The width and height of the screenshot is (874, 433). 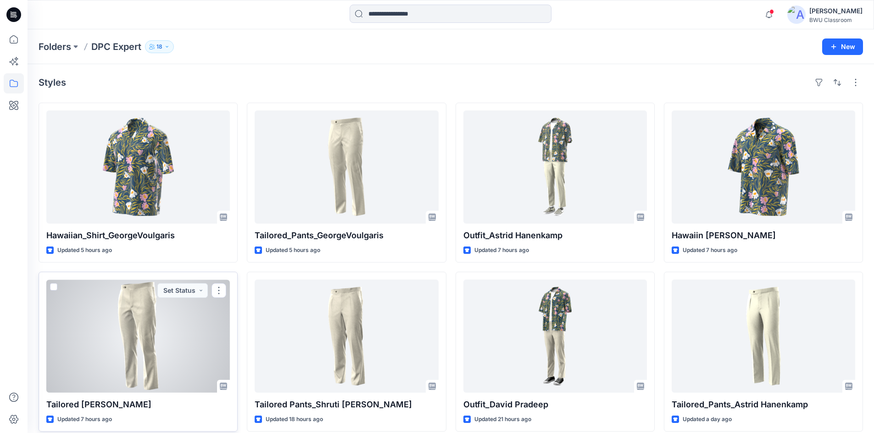 What do you see at coordinates (159, 47) in the screenshot?
I see `p: 18` at bounding box center [159, 47].